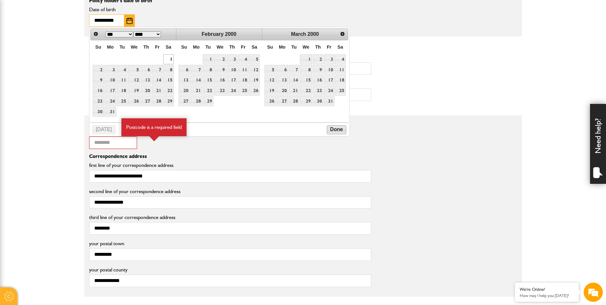 Image resolution: width=606 pixels, height=305 pixels. I want to click on a: 9, so click(318, 70).